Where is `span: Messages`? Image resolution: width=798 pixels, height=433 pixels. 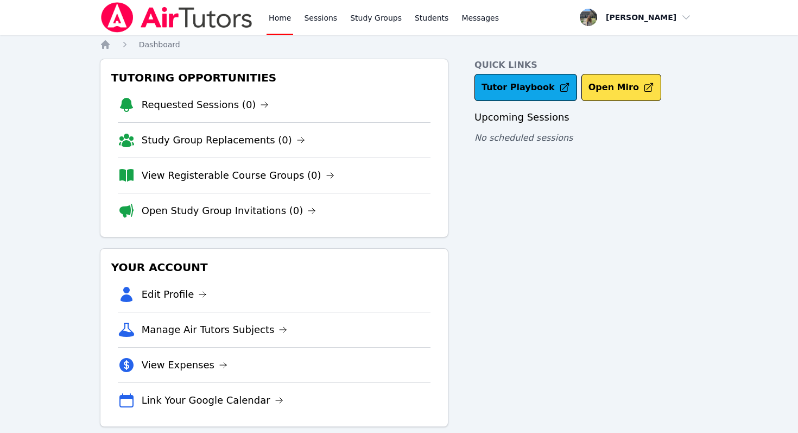
span: Messages is located at coordinates (480, 18).